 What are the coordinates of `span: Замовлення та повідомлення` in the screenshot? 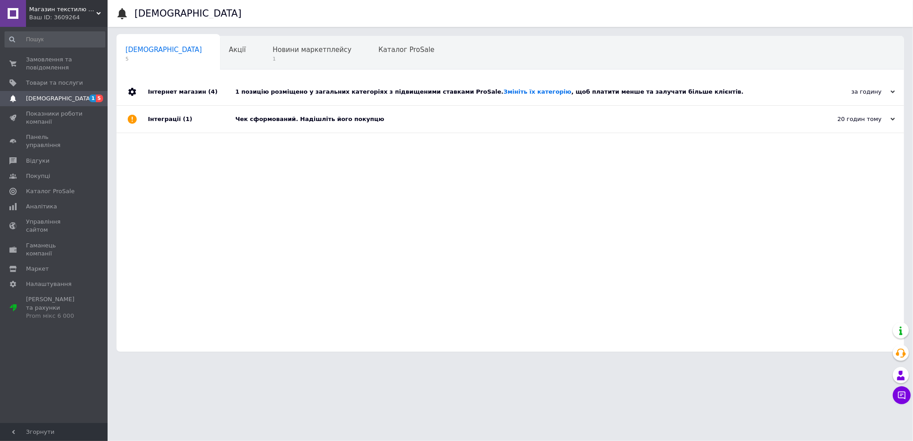 It's located at (54, 64).